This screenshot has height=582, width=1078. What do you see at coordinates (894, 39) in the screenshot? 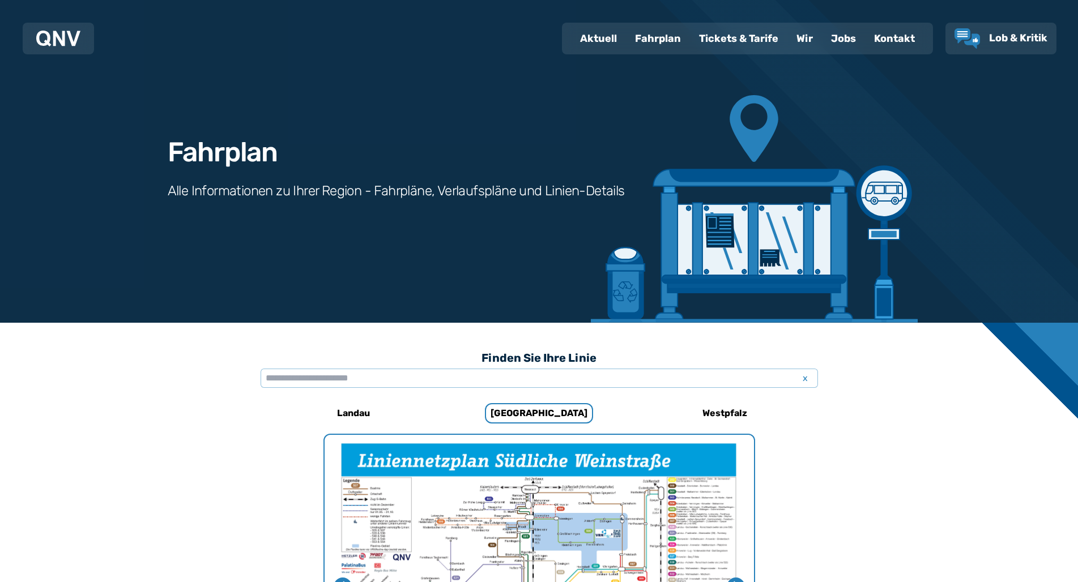
I see `div: Kontakt` at bounding box center [894, 39].